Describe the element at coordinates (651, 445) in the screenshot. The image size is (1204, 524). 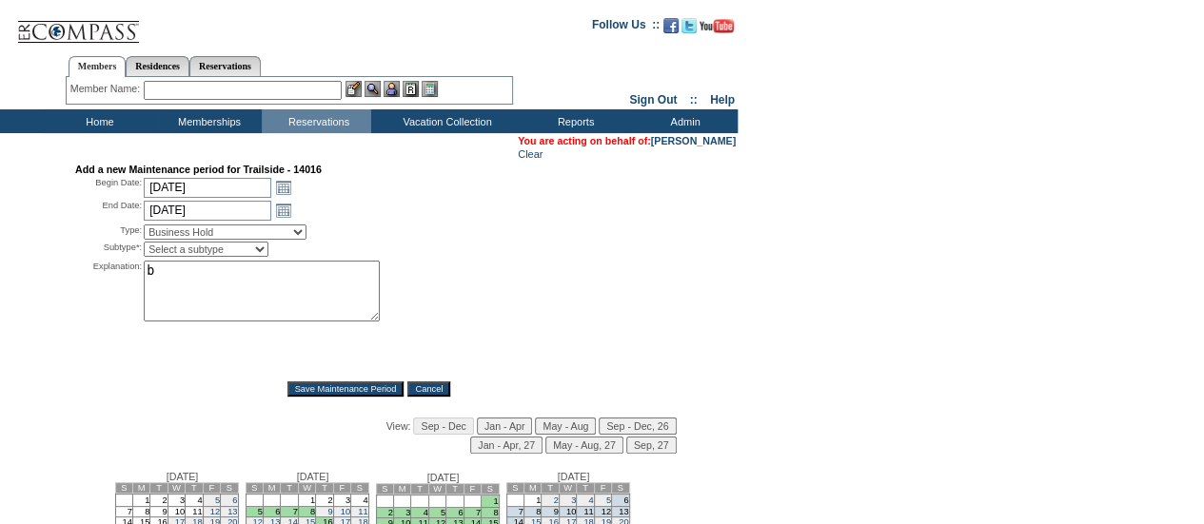
I see `input: Sep, 27` at that location.